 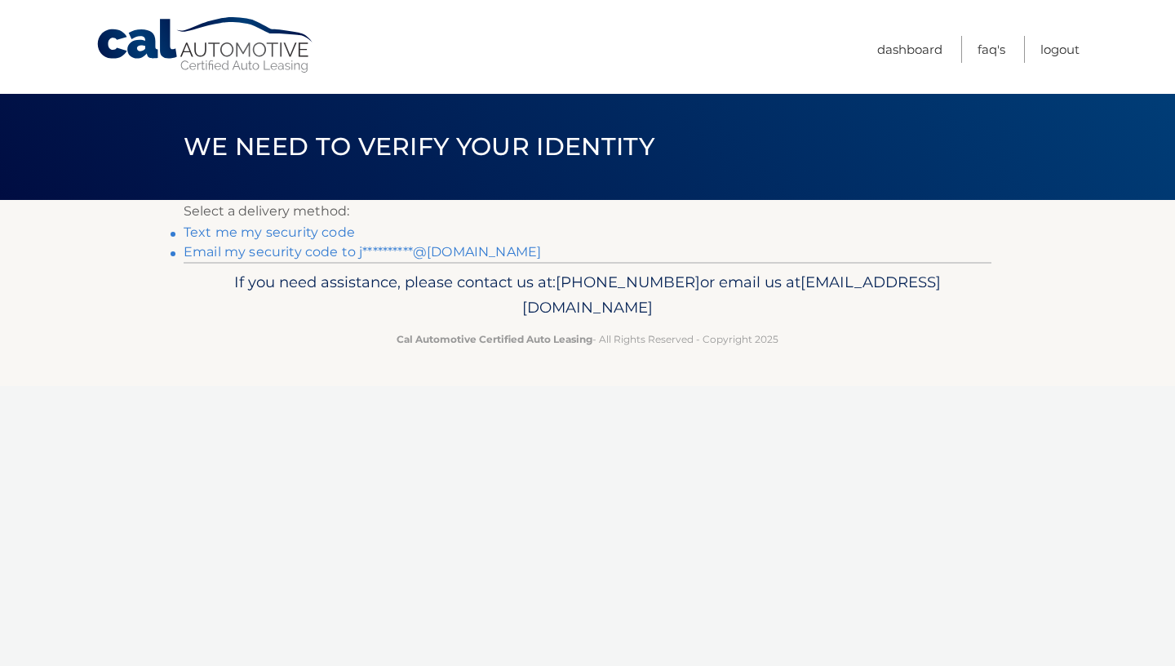 What do you see at coordinates (910, 49) in the screenshot?
I see `a: Dashboard` at bounding box center [910, 49].